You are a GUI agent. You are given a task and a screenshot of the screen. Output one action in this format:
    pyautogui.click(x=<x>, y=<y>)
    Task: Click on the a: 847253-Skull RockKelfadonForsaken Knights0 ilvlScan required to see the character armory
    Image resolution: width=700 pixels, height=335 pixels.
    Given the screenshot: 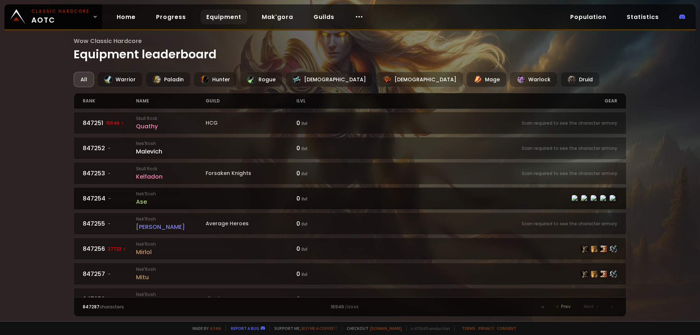 What is the action you would take?
    pyautogui.click(x=350, y=173)
    